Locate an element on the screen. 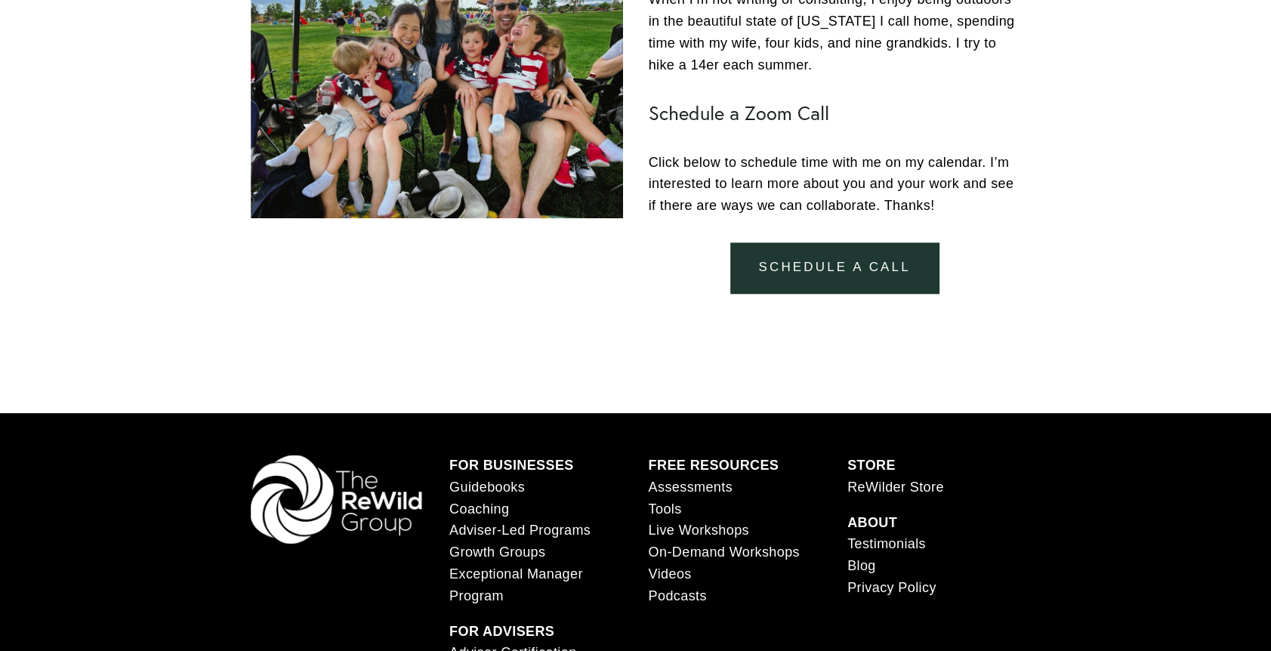 This screenshot has width=1271, height=651. a: Blog is located at coordinates (862, 566).